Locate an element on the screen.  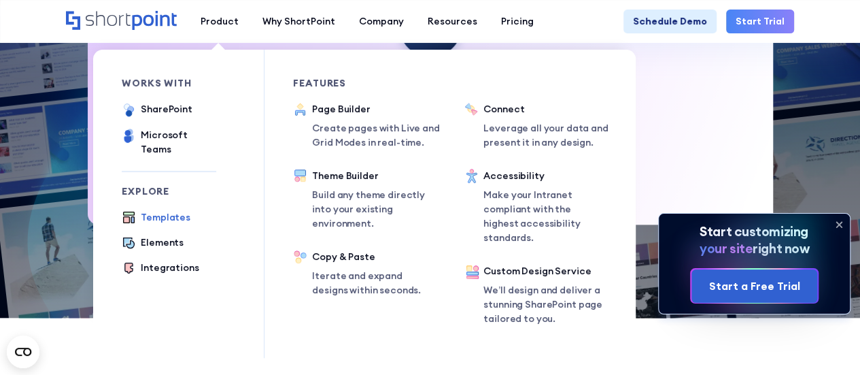
a: Templates is located at coordinates (156, 218).